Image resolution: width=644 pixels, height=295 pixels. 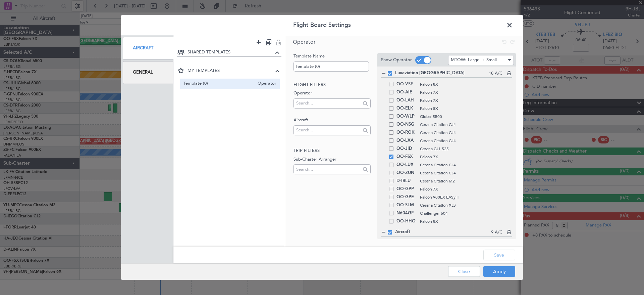 I want to click on span: OO-FSX, so click(x=407, y=157).